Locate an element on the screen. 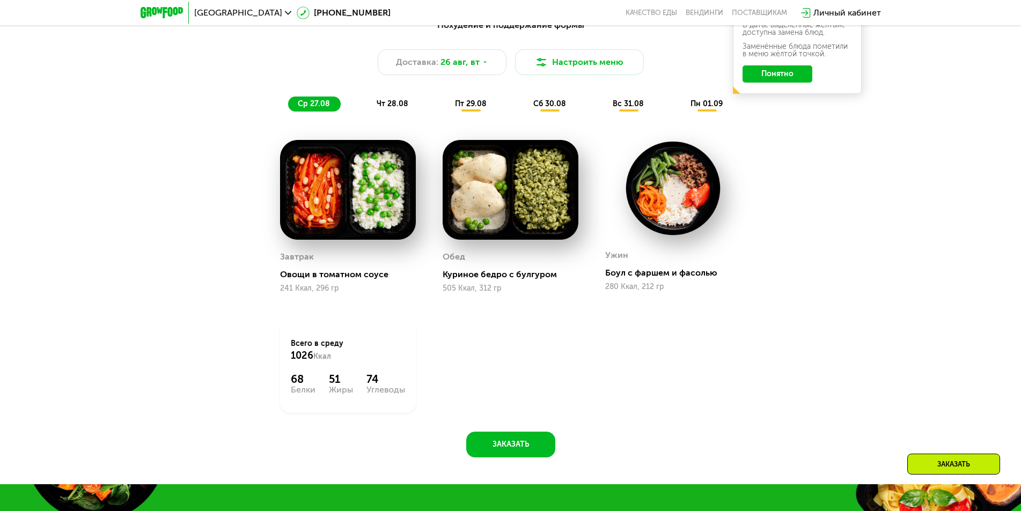 This screenshot has width=1021, height=511. div: 280 Ккал, 212 гр is located at coordinates (673, 287).